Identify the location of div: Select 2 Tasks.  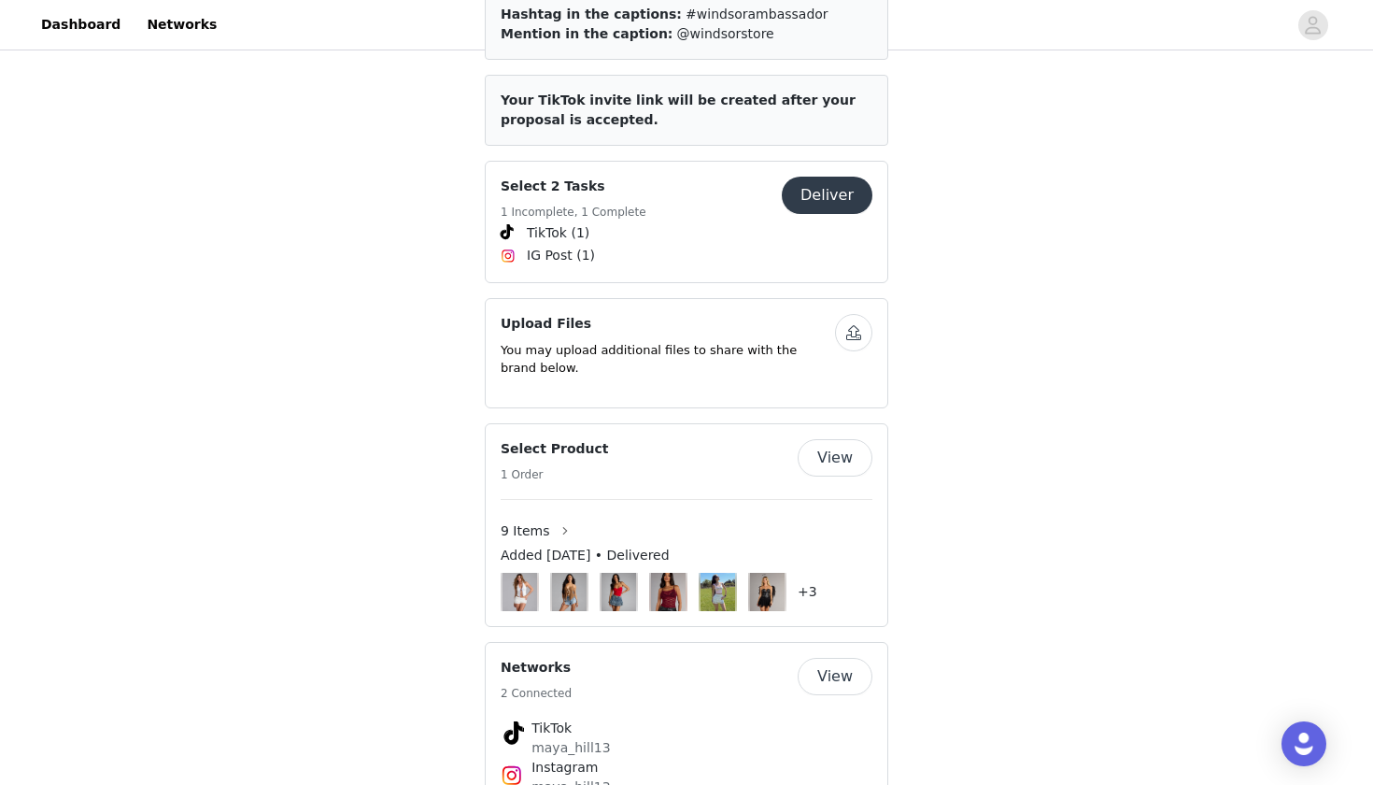
(687, 221).